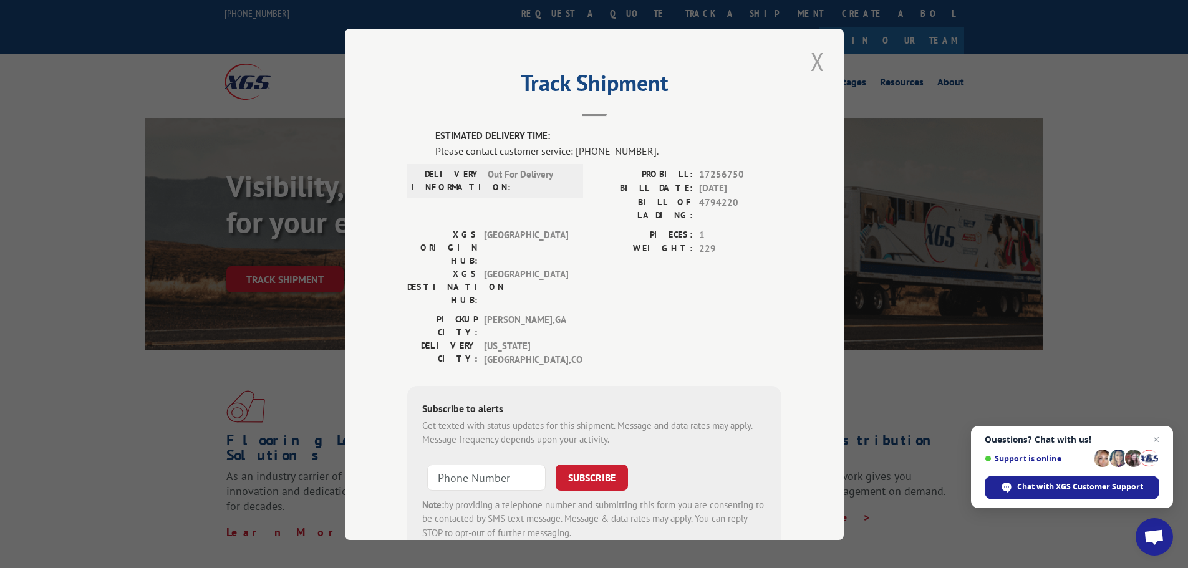  I want to click on label: PROBILL:, so click(643, 174).